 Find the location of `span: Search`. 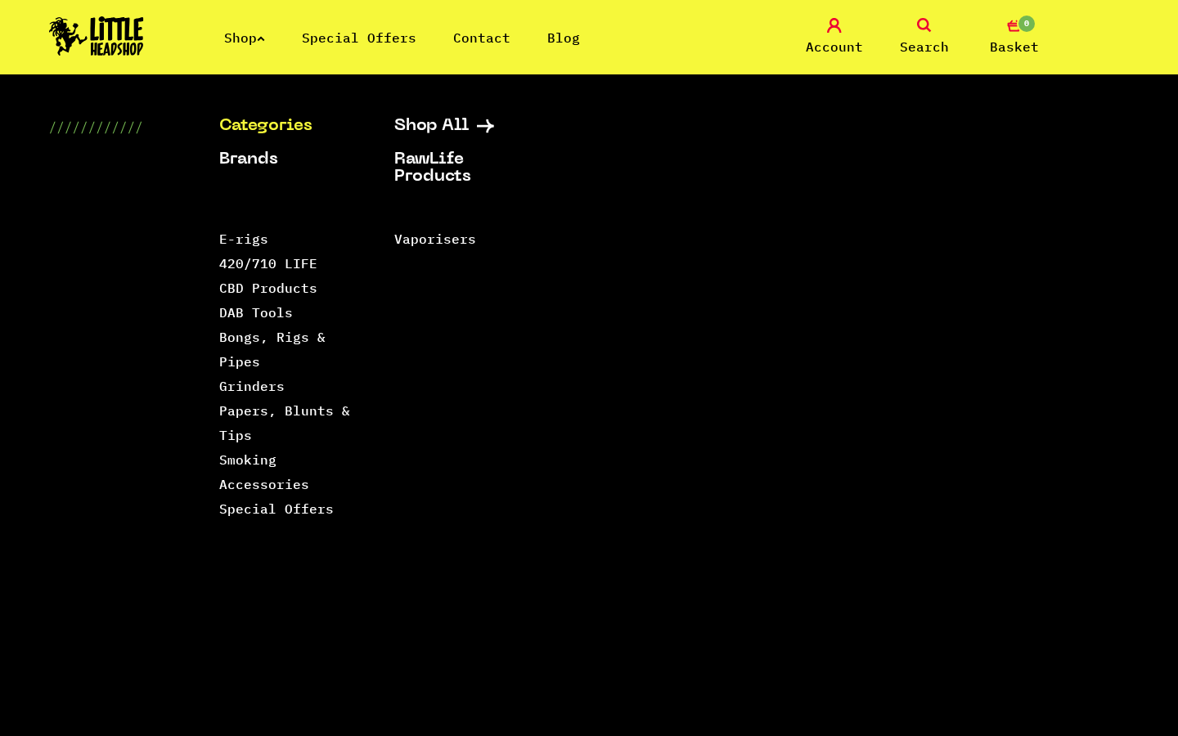

span: Search is located at coordinates (925, 47).